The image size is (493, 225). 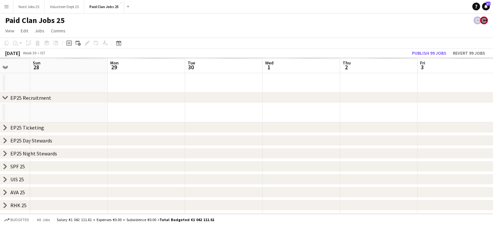 What do you see at coordinates (423, 63) in the screenshot?
I see `span: Fri` at bounding box center [423, 63].